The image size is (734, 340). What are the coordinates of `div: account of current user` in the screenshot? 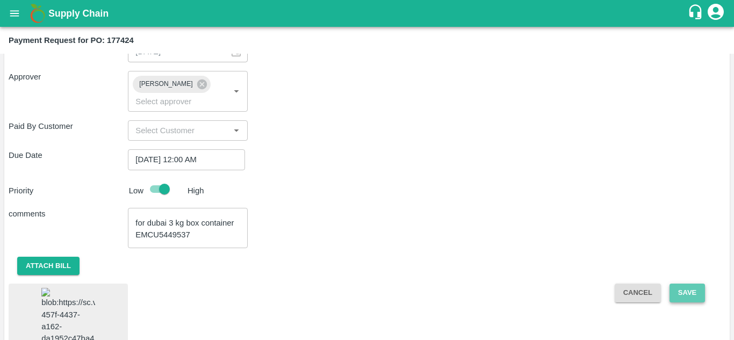 It's located at (715, 13).